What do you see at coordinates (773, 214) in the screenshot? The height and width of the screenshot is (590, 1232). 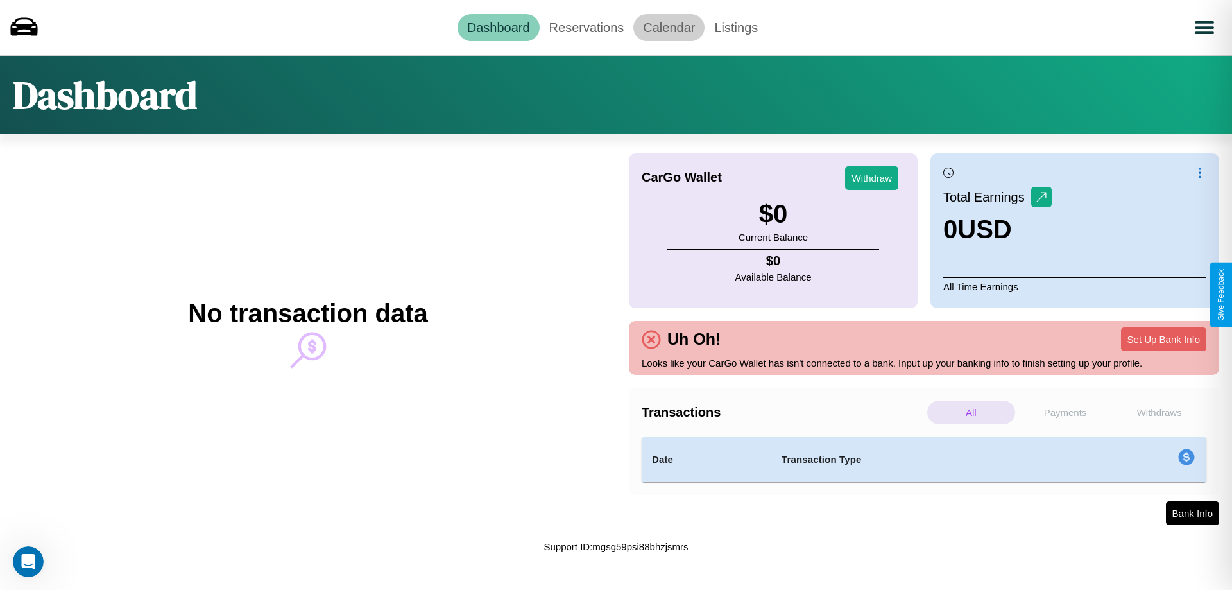 I see `h3: $ 0` at bounding box center [773, 214].